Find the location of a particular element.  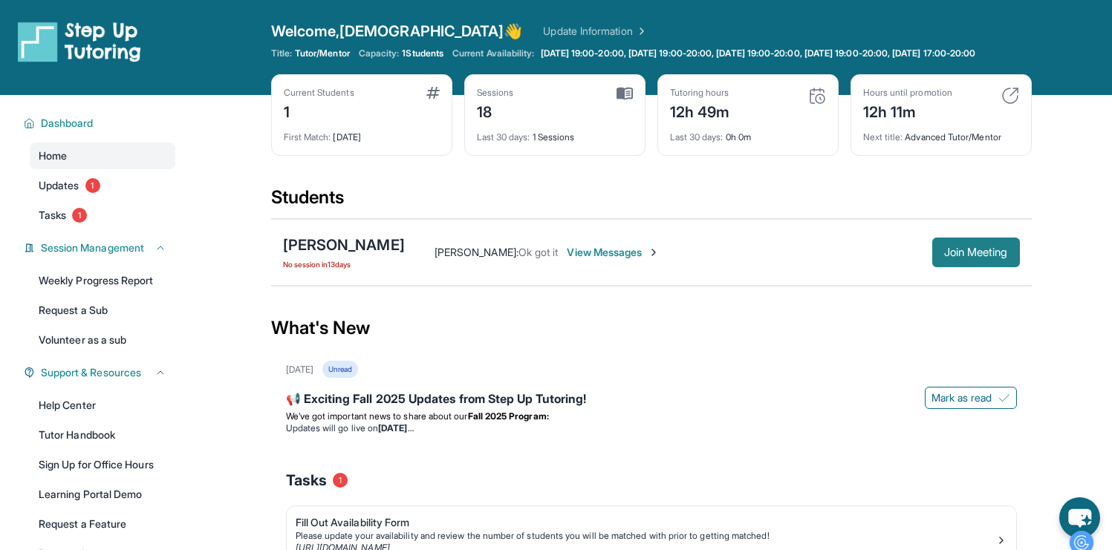

div: Tutoring hours is located at coordinates (699, 93).